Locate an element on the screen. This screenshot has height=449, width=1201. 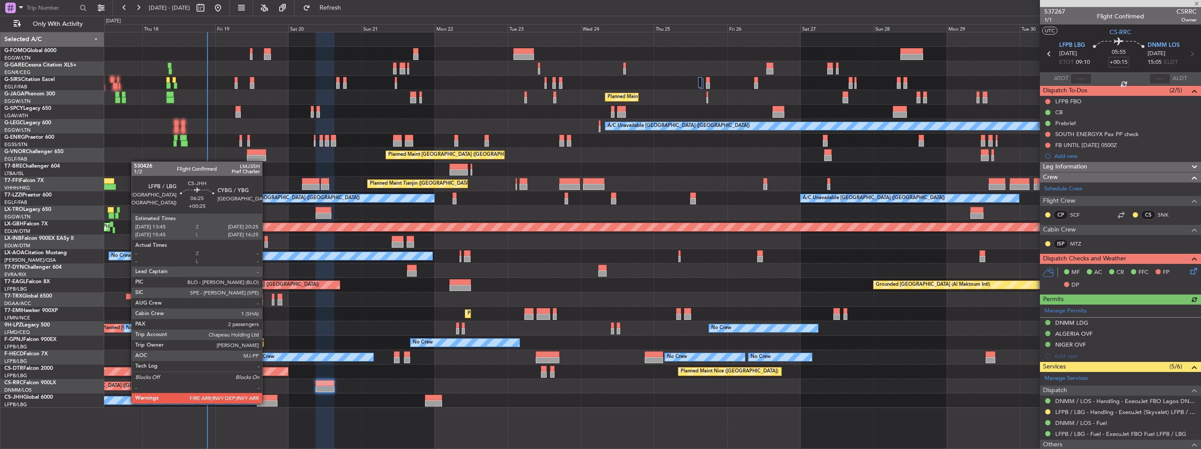
a: G-SPCYLegacy 650 is located at coordinates (28, 109).